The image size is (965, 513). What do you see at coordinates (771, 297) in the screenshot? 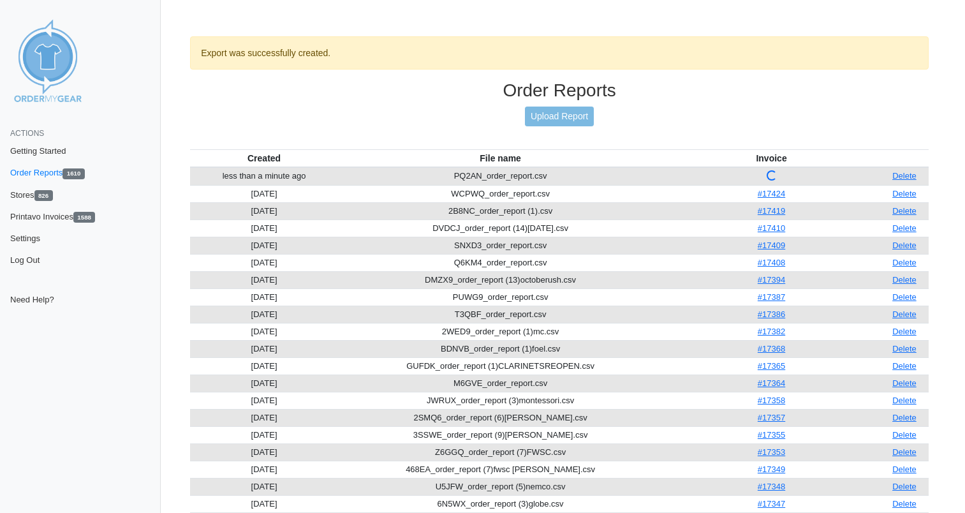
I see `a: #17387` at bounding box center [771, 297].